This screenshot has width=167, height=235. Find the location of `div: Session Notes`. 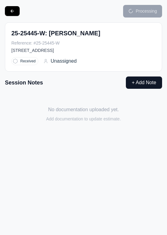

div: Session Notes is located at coordinates (24, 83).